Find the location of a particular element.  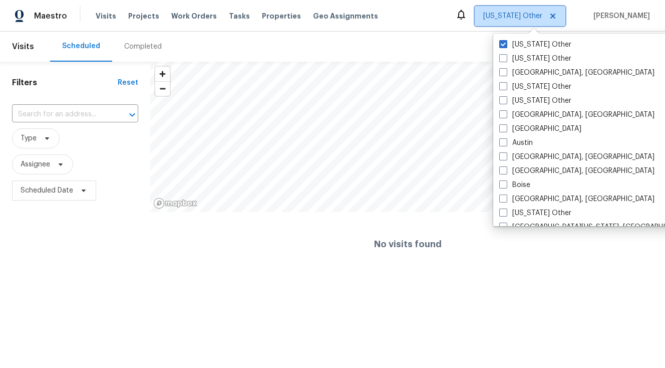

span: Work Orders is located at coordinates (194, 16).